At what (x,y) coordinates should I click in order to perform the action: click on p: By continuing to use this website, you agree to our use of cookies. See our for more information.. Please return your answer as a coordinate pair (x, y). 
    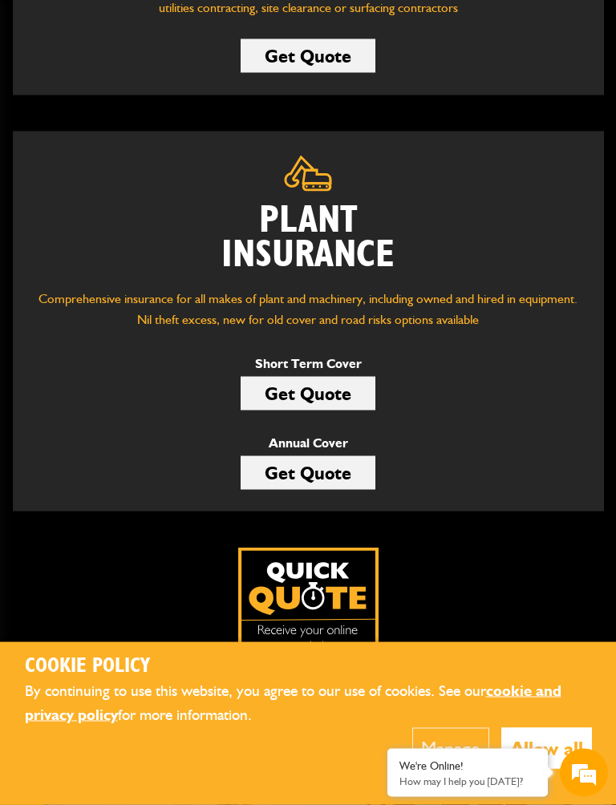
    Looking at the image, I should click on (308, 703).